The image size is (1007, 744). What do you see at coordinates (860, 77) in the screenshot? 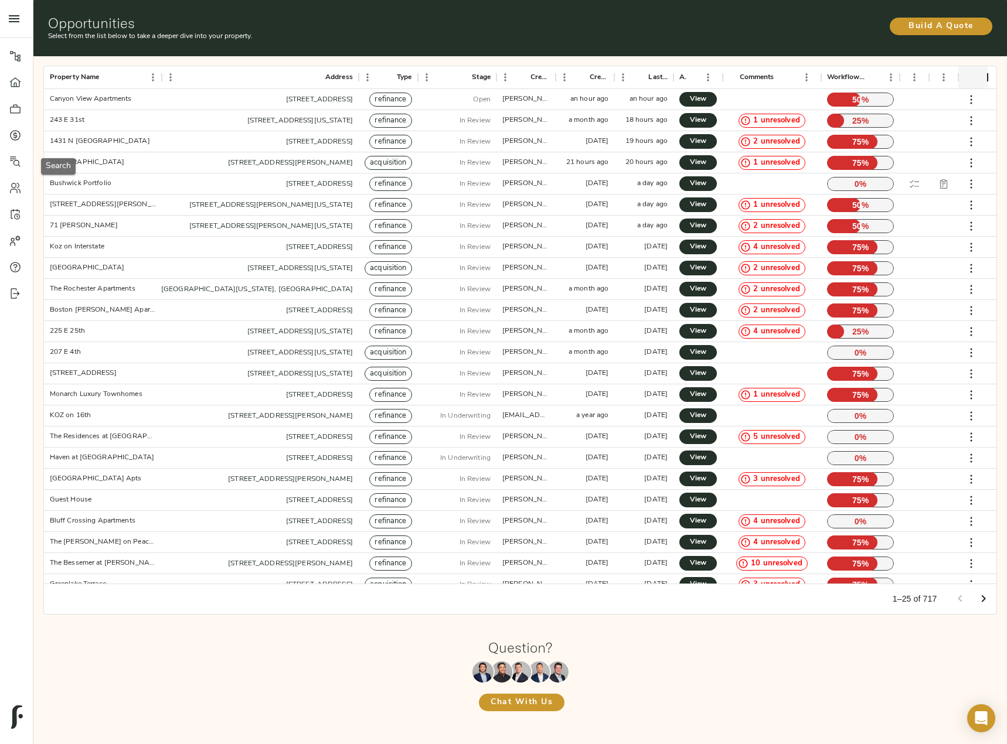
I see `div: Workflow Progress` at bounding box center [860, 77].